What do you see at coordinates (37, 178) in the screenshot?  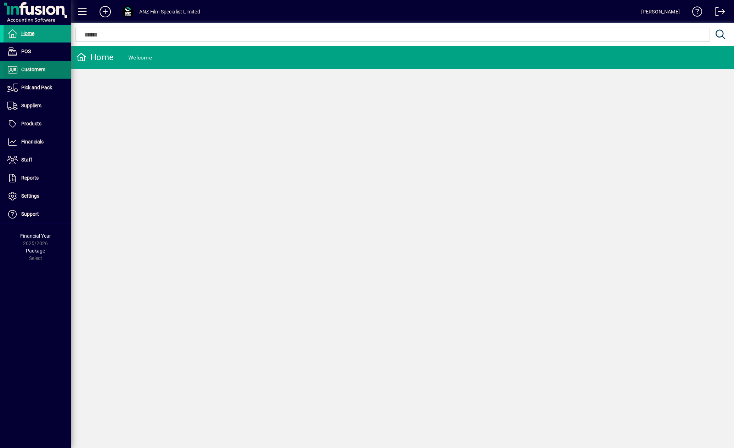 I see `a: Reports` at bounding box center [37, 178].